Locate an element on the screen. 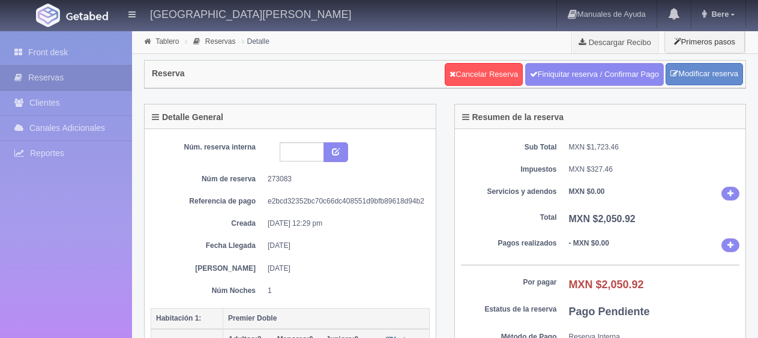 Image resolution: width=758 pixels, height=338 pixels. dt: Núm. reserva interna is located at coordinates (208, 147).